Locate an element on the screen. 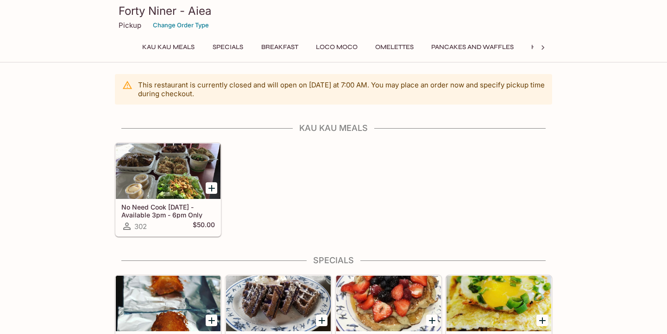 The image size is (667, 334). div: No Need Cook Today - Available 3pm - 6pm Only is located at coordinates (168, 171).